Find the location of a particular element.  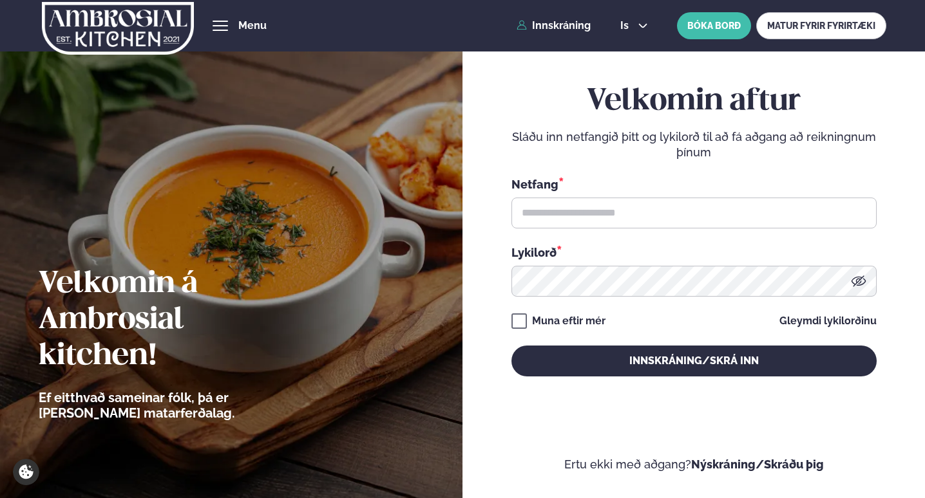

a: Innskráning is located at coordinates (553, 26).